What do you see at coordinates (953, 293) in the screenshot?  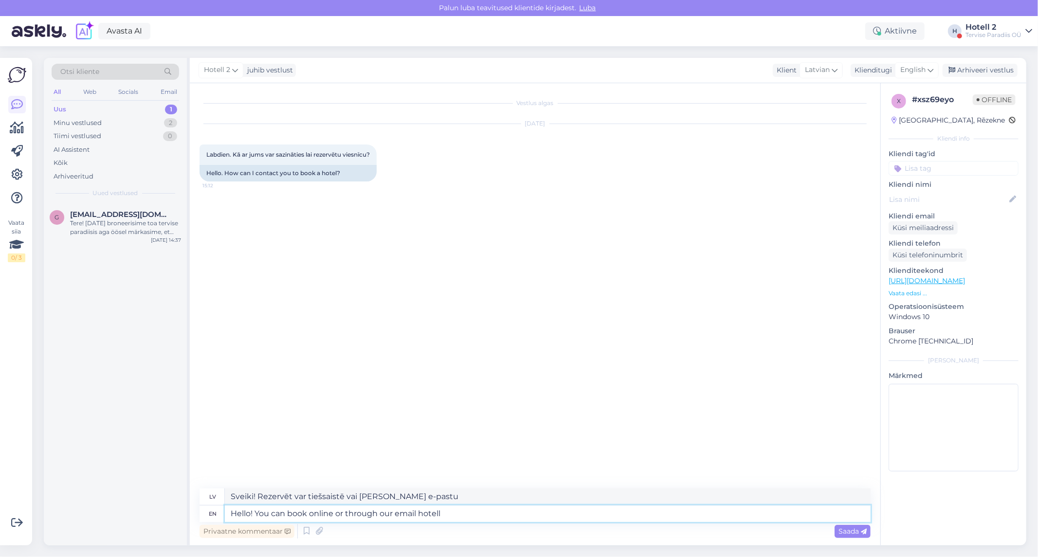 I see `p: Vaata edasi ...` at bounding box center [953, 293].